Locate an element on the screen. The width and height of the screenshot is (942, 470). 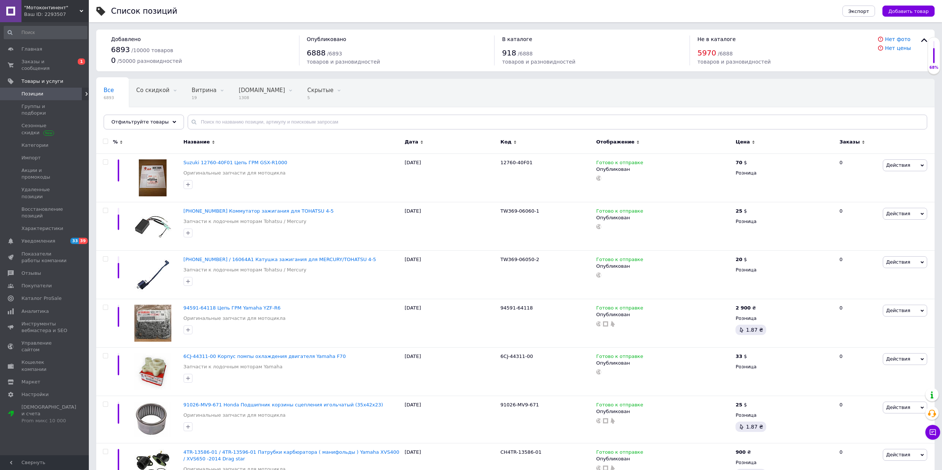
span: / 6888 is located at coordinates (725, 54).